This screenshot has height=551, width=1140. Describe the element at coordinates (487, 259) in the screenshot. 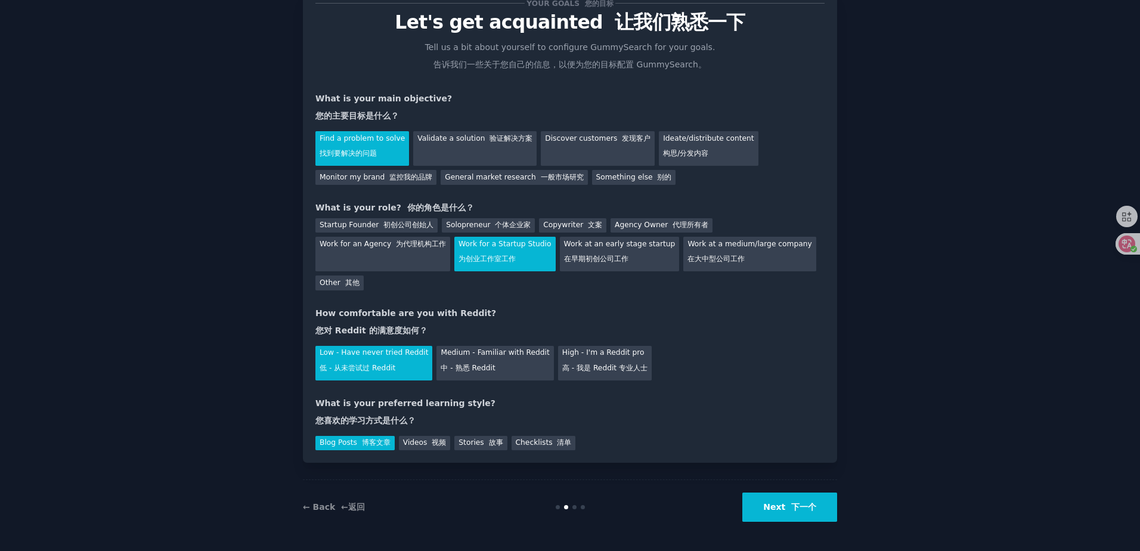

I see `font: 为创业工作室工作` at that location.